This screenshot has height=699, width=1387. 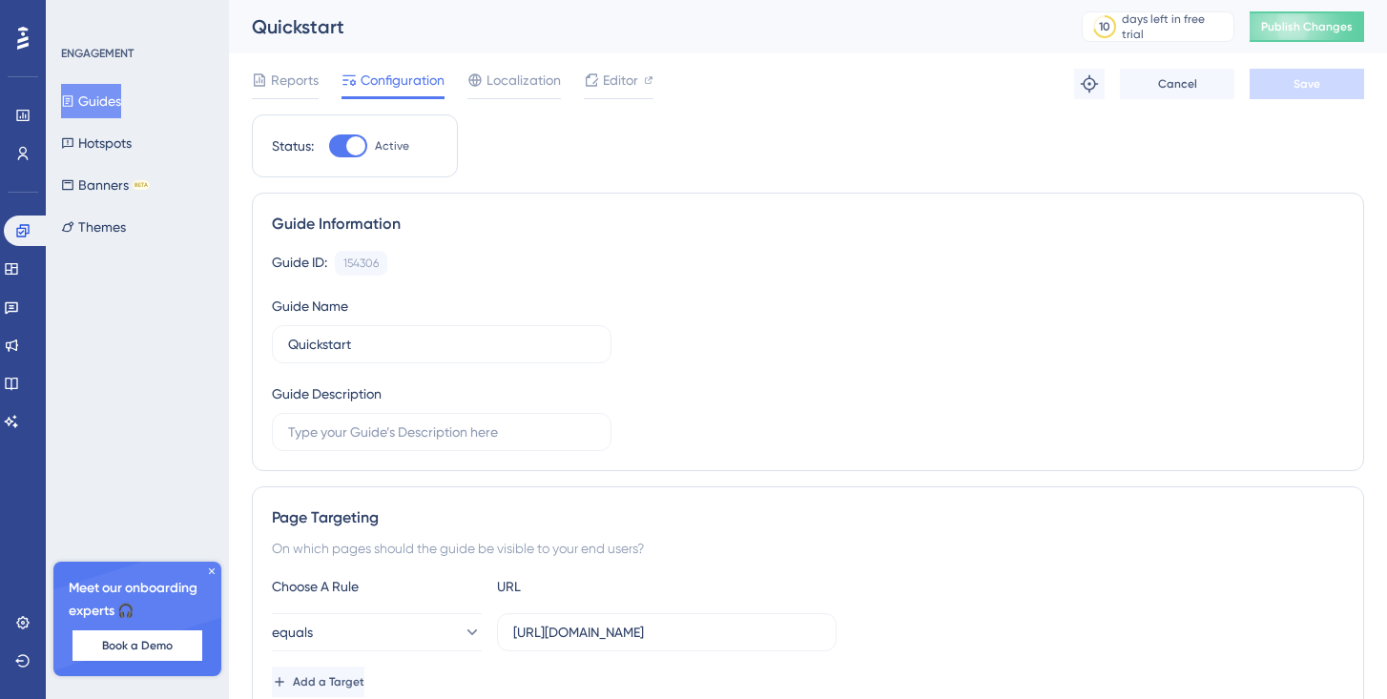 I want to click on div: On which pages should the guide be visible to your end users?, so click(x=808, y=549).